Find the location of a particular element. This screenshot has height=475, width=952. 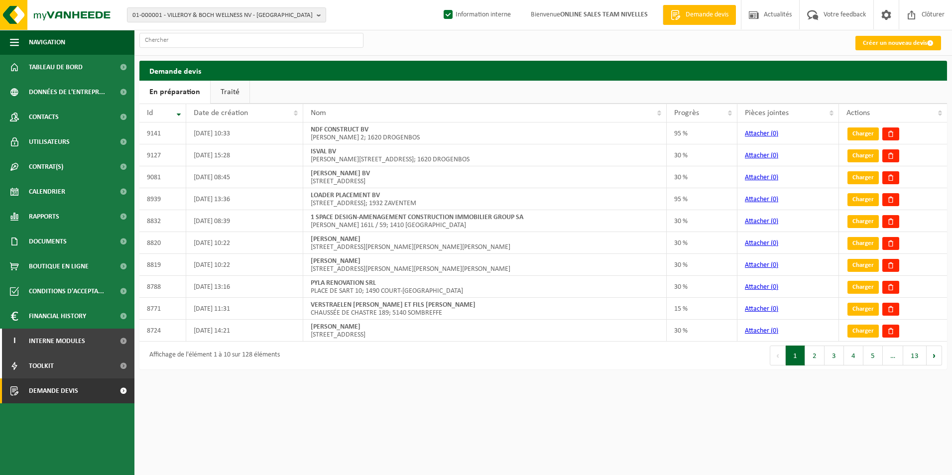

td: 9141 is located at coordinates (163, 133).